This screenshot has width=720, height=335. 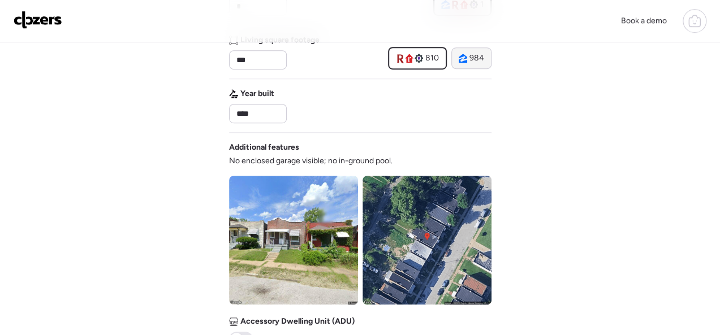 What do you see at coordinates (38, 20) in the screenshot?
I see `img: Logo` at bounding box center [38, 20].